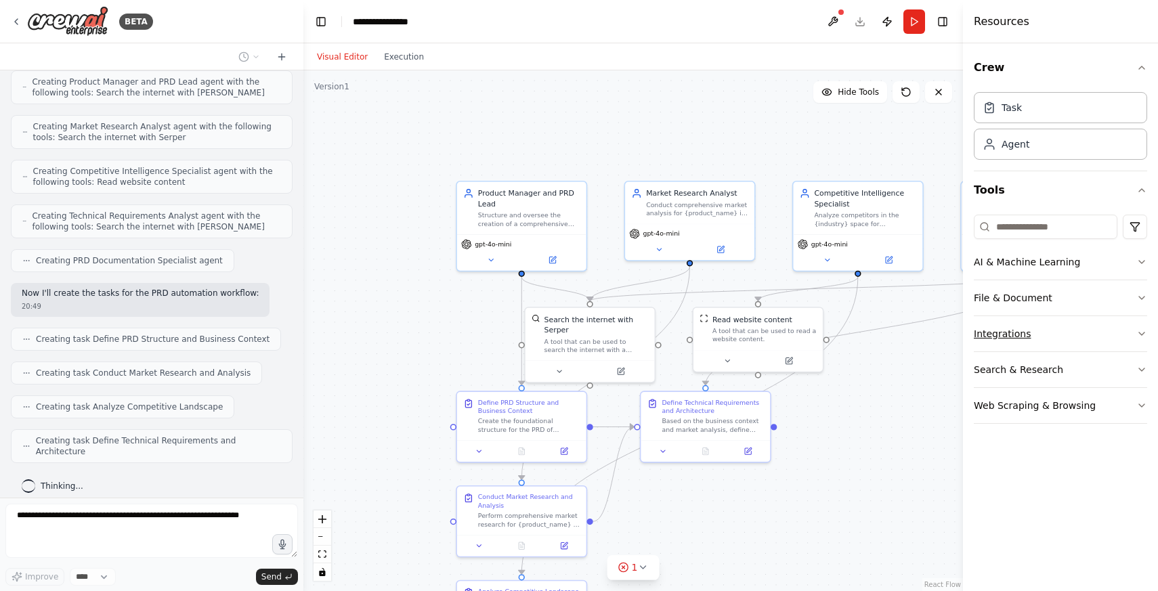 The height and width of the screenshot is (591, 1158). Describe the element at coordinates (635, 568) in the screenshot. I see `span: 1` at that location.